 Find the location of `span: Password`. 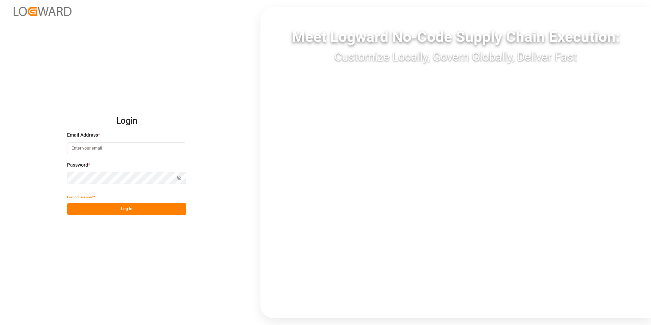

span: Password is located at coordinates (78, 165).